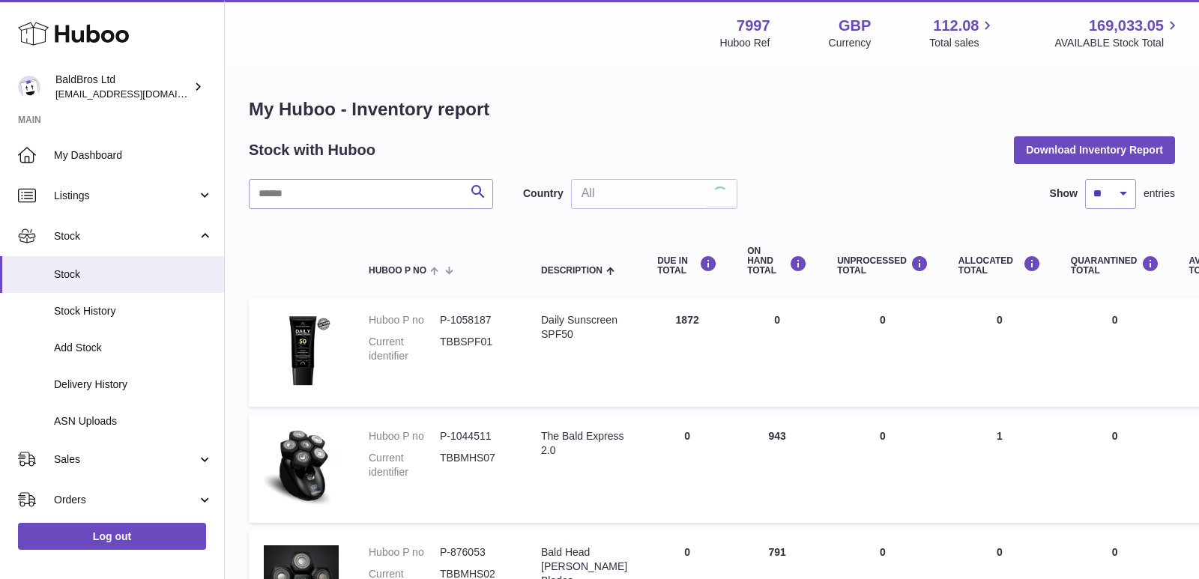 This screenshot has height=579, width=1199. What do you see at coordinates (962, 43) in the screenshot?
I see `span: Total sales` at bounding box center [962, 43].